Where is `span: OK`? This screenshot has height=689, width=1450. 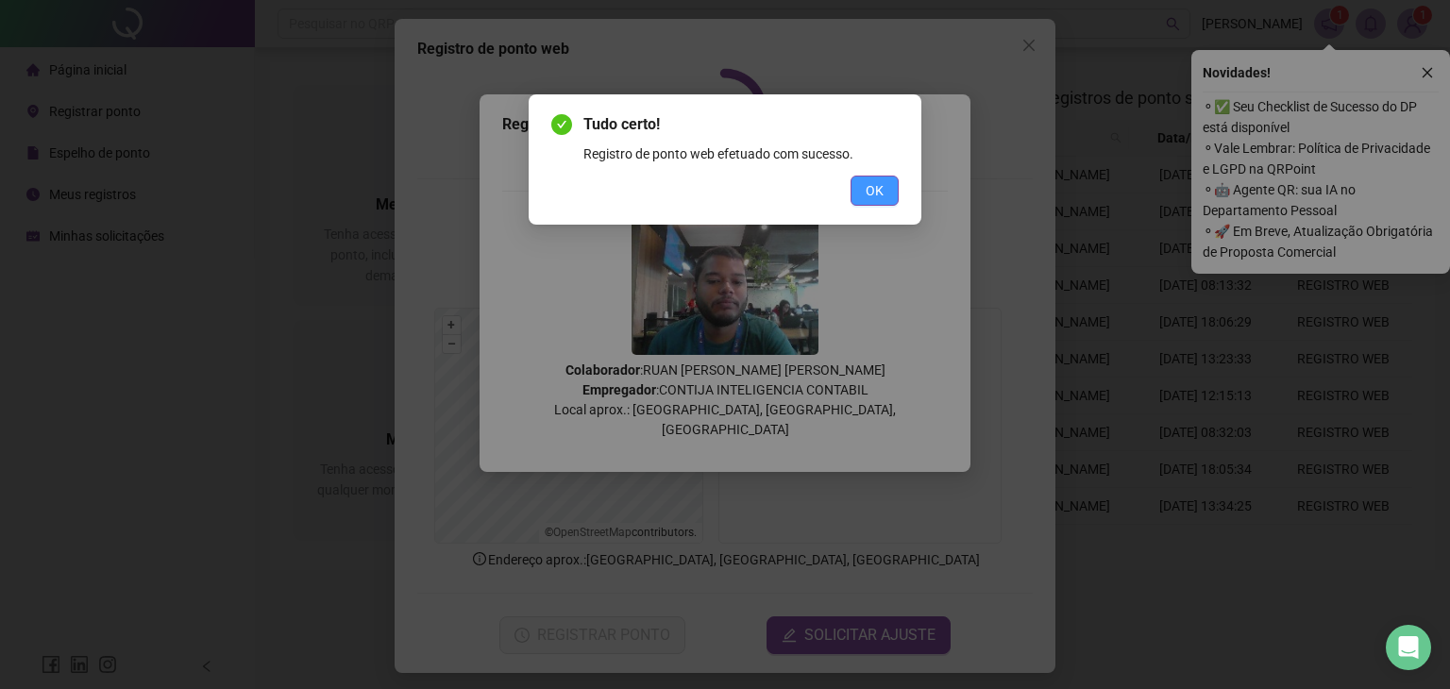 span: OK is located at coordinates (874, 191).